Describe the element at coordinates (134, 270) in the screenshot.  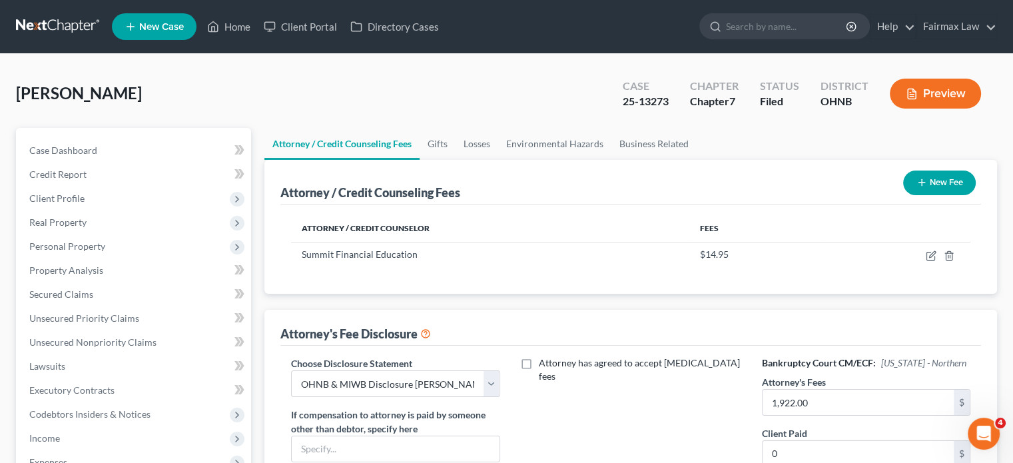
I see `a: Property Analysis` at that location.